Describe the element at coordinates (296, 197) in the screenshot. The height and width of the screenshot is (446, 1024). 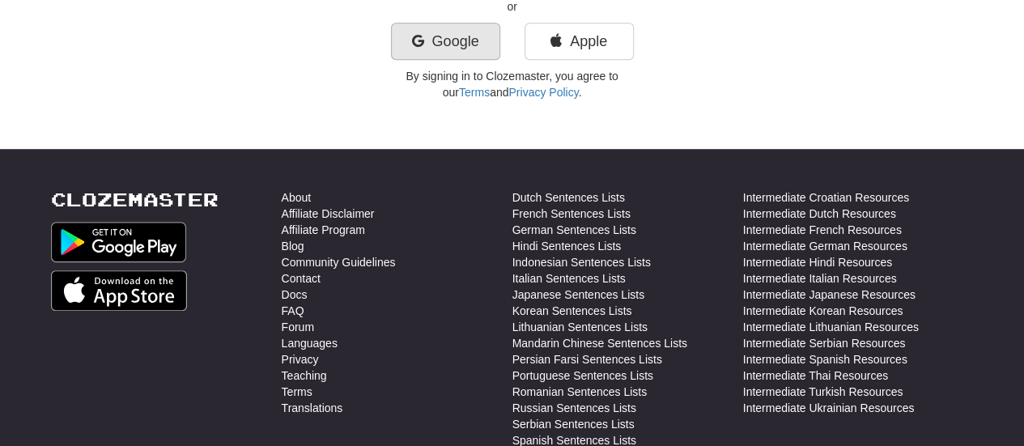
I see `a: About` at that location.